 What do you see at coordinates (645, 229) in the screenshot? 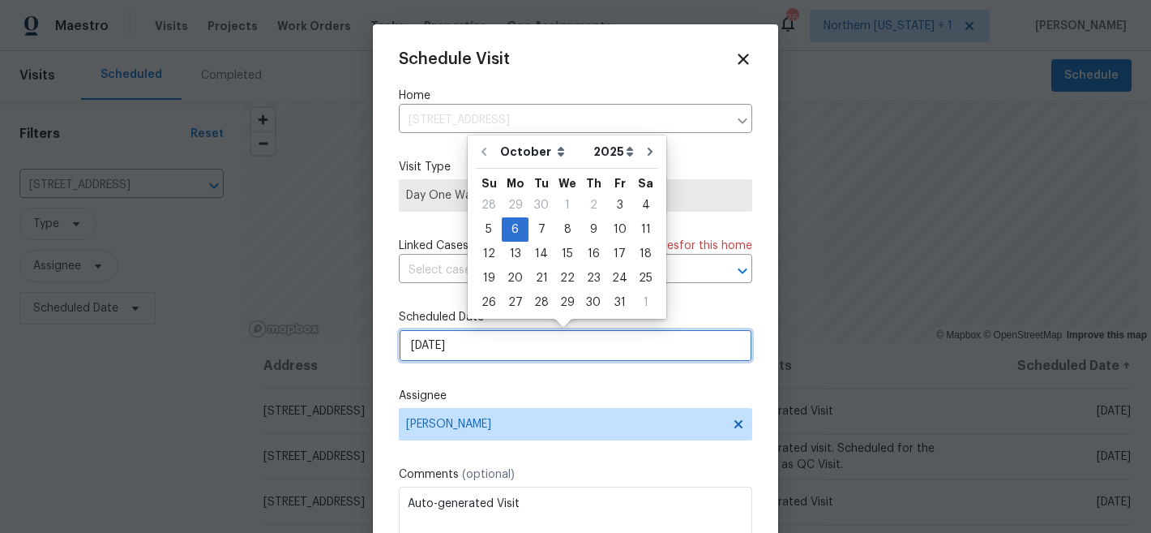
I see `div: Sat Oct 11 2025` at bounding box center [645, 229].